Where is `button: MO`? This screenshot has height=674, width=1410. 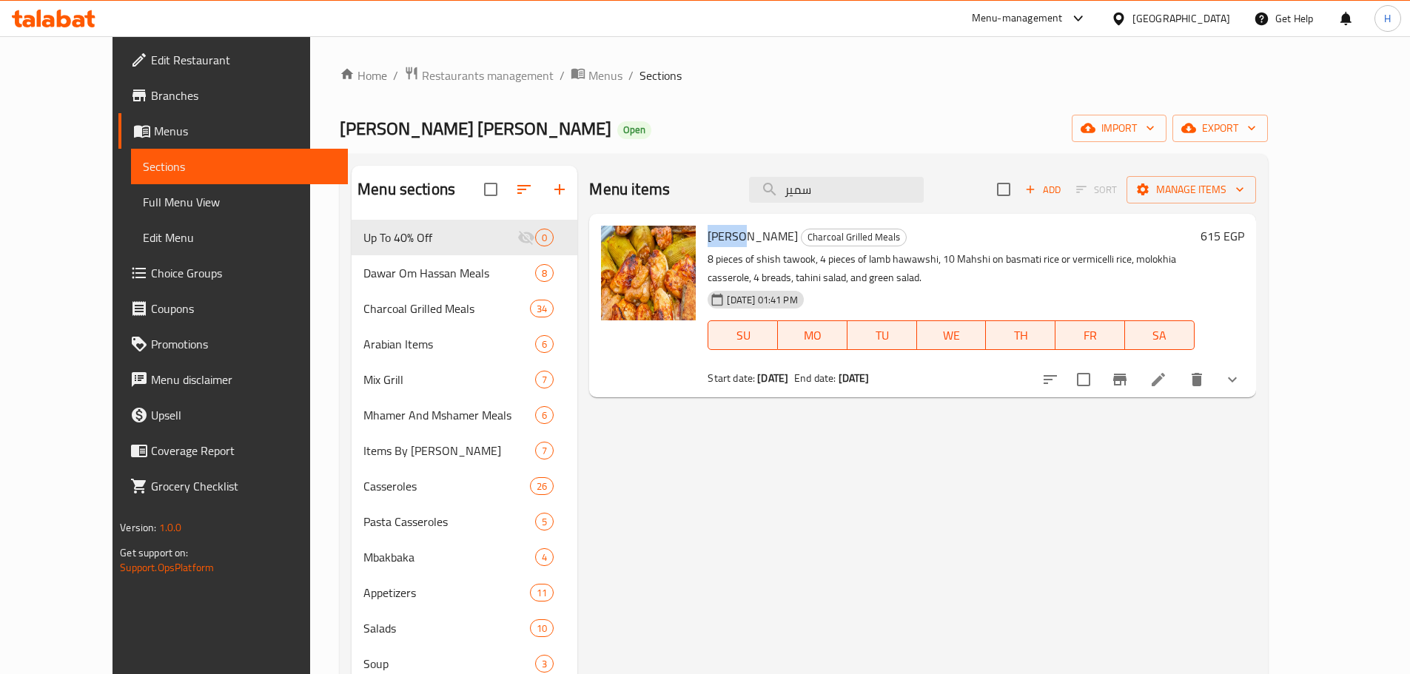
button: MO is located at coordinates (813, 335).